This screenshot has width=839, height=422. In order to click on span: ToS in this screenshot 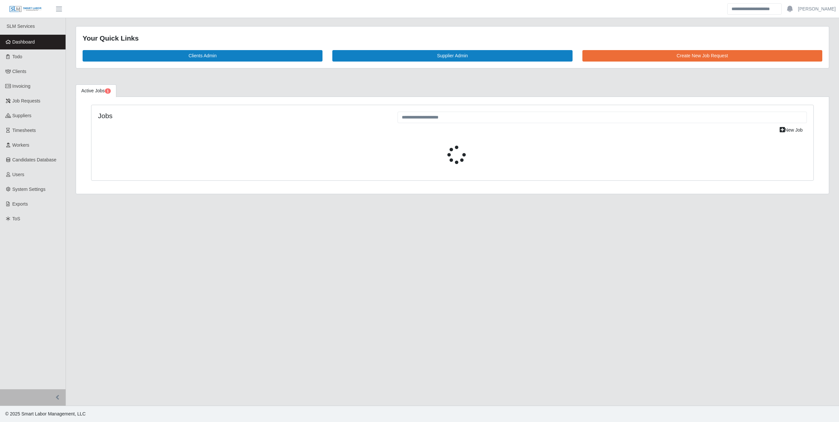, I will do `click(16, 219)`.